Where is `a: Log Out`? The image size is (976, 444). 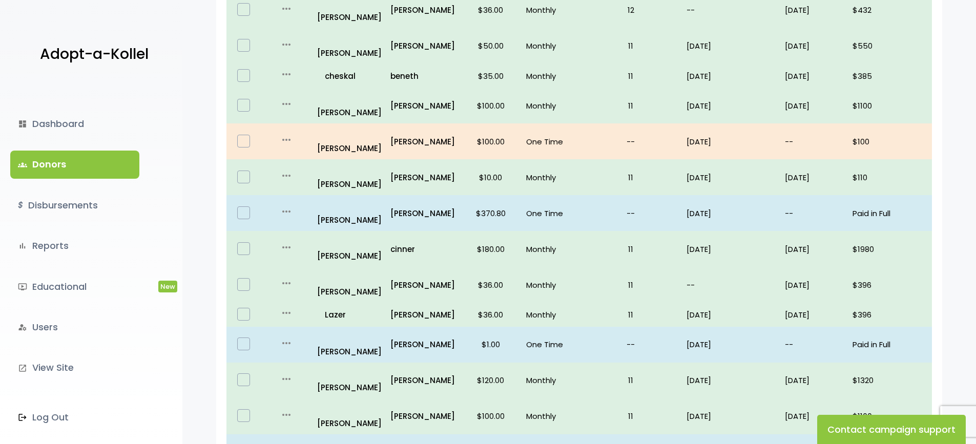
a: Log Out is located at coordinates (75, 417).